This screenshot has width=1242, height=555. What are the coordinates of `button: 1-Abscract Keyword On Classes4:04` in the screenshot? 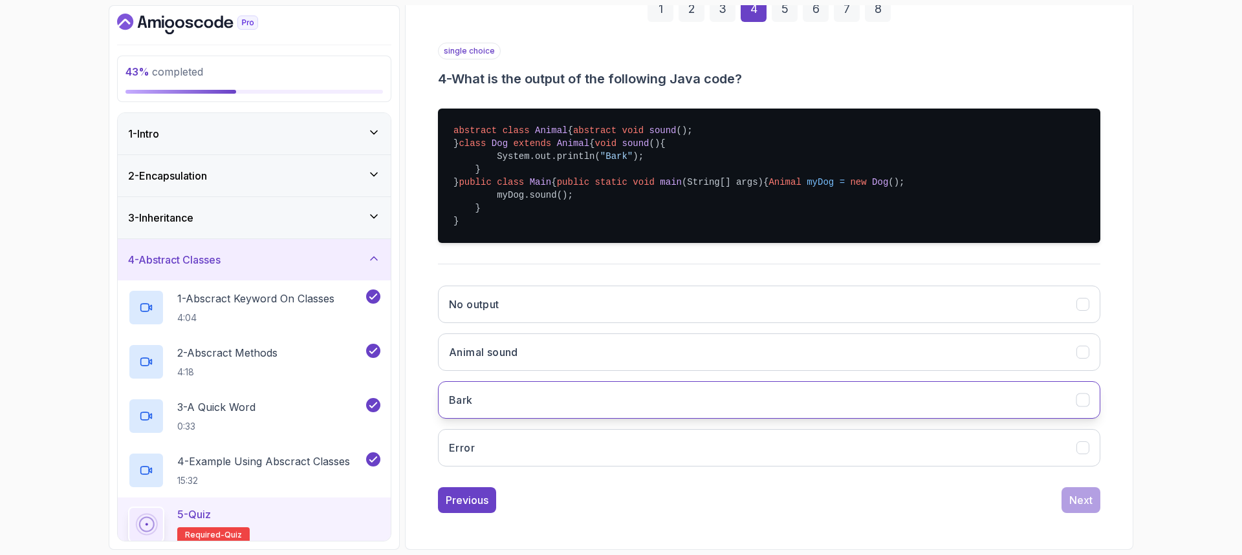 It's located at (254, 308).